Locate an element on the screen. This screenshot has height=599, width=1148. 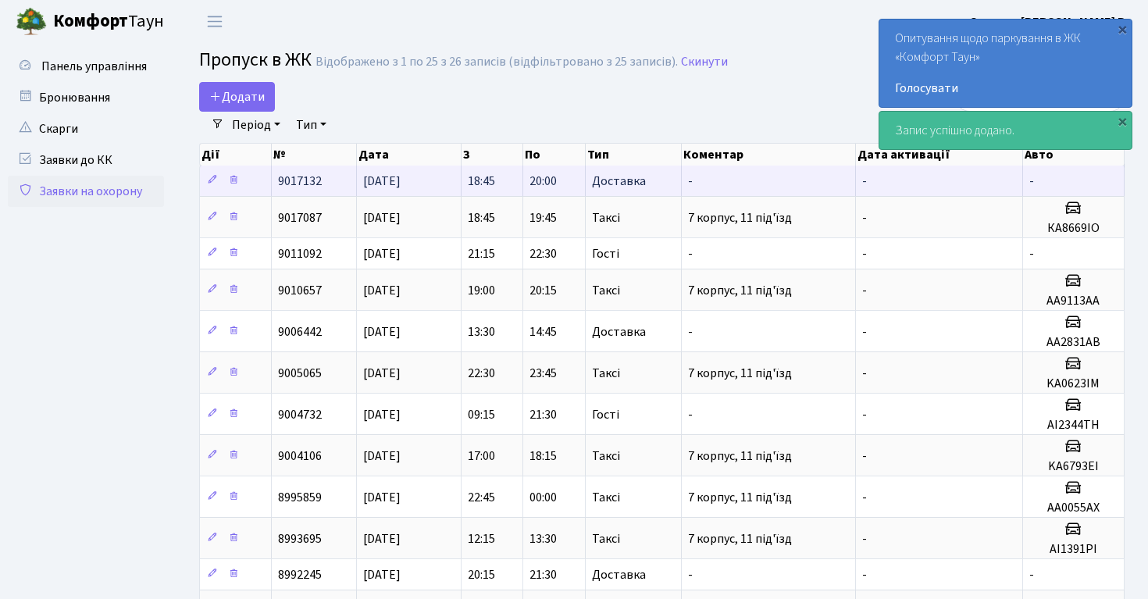
button: Переключити навігацію is located at coordinates (215, 21).